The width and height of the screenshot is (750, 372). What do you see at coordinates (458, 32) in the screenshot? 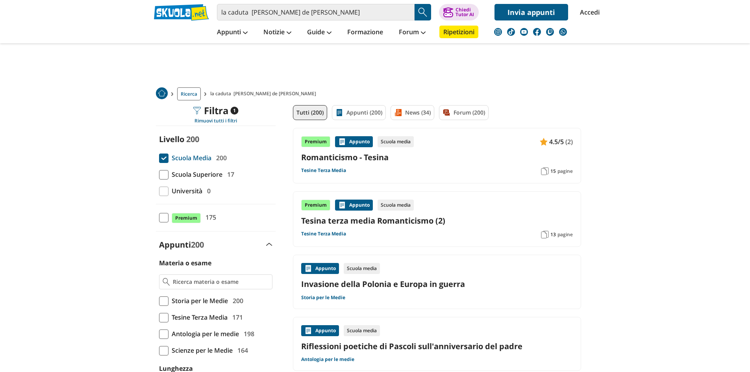
I see `a: Ripetizioni` at bounding box center [458, 32].